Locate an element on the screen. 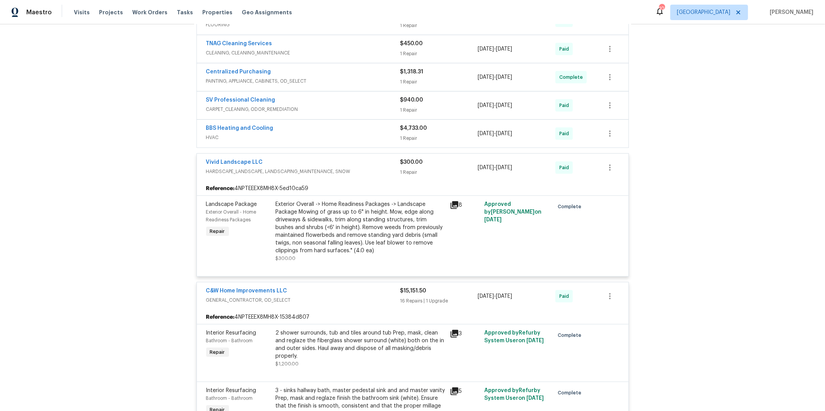 The image size is (825, 411). span: Work Orders is located at coordinates (150, 12).